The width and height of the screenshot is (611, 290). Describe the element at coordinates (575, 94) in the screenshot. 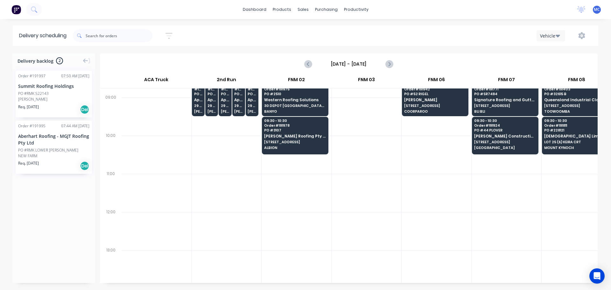

I see `span: PO # 32615 B` at that location.